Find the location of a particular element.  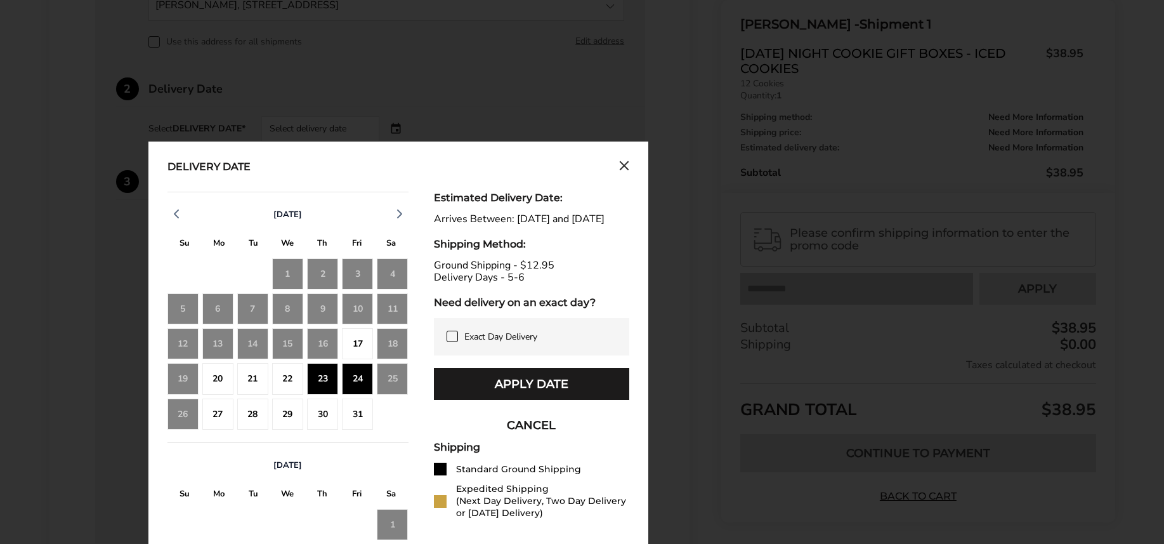

button: Close calendar is located at coordinates (624, 167).